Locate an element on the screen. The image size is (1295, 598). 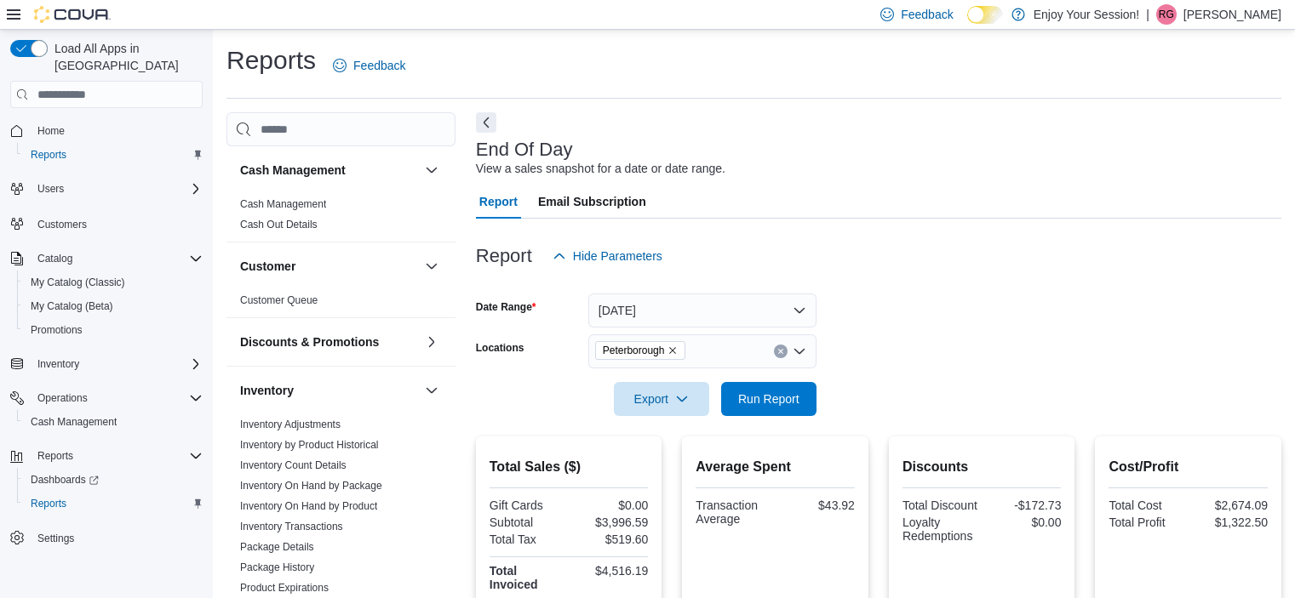
div: Customer is located at coordinates (341, 304).